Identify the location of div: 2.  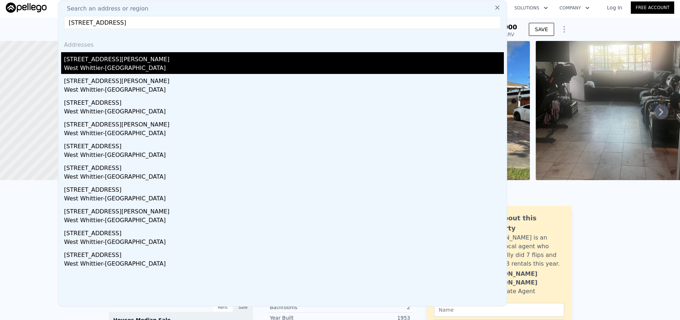
(375, 307).